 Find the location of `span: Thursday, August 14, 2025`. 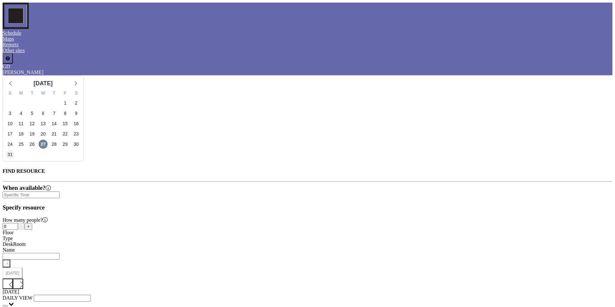

span: Thursday, August 14, 2025 is located at coordinates (54, 124).